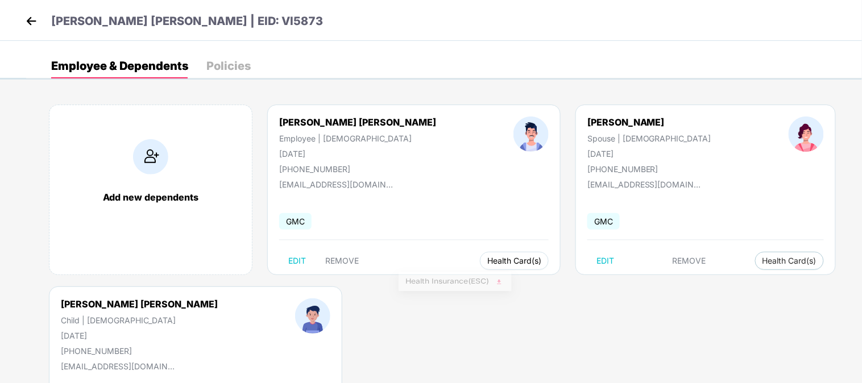  What do you see at coordinates (31, 21) in the screenshot?
I see `img: back` at bounding box center [31, 21].